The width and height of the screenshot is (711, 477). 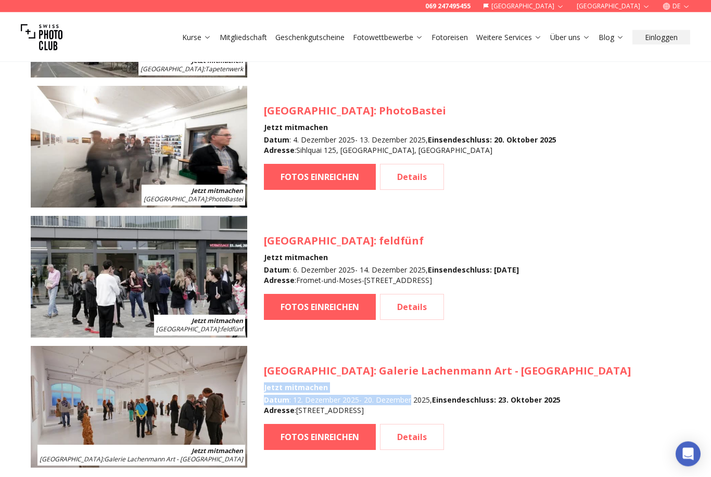 I want to click on button: Kurse, so click(x=197, y=37).